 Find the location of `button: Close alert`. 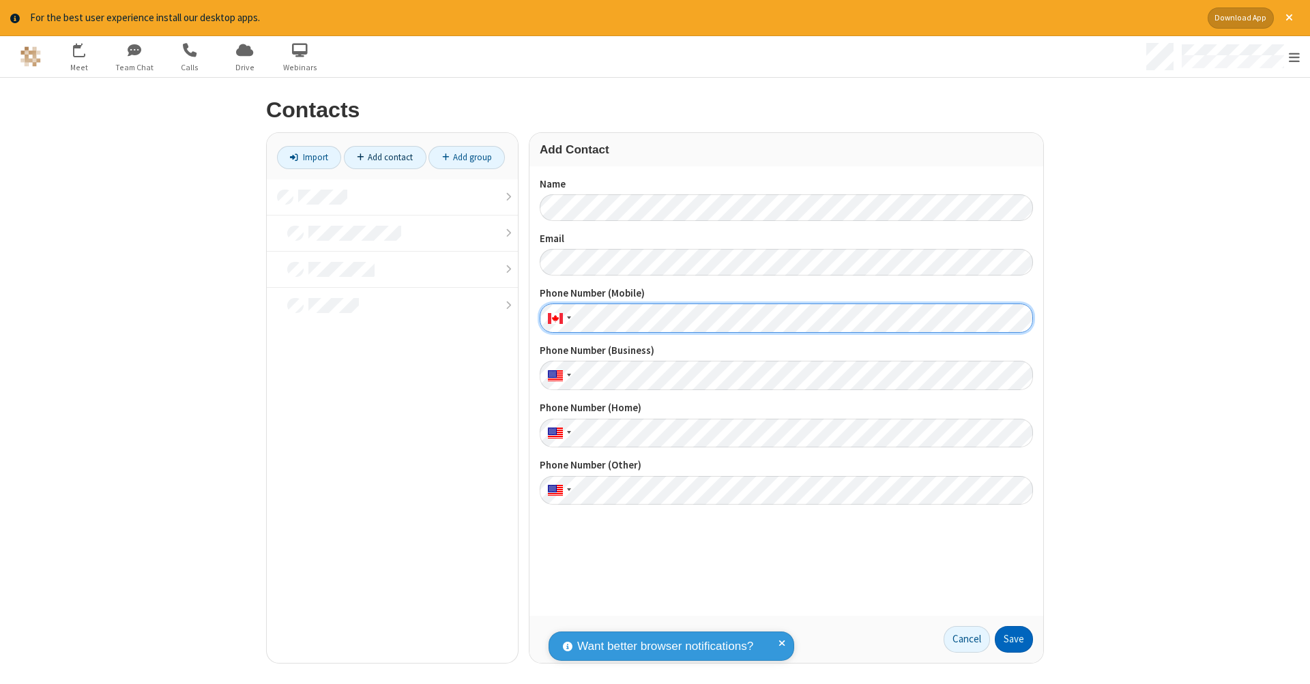

button: Close alert is located at coordinates (1289, 18).